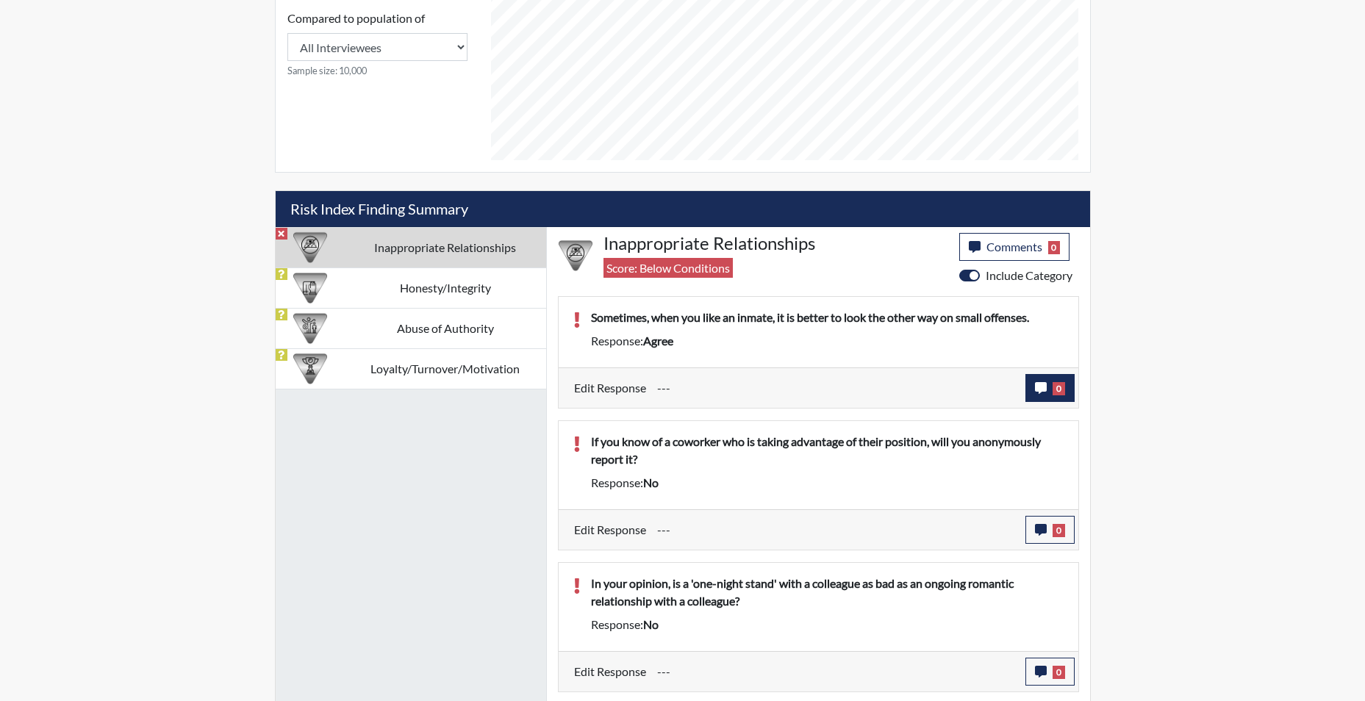  What do you see at coordinates (377, 71) in the screenshot?
I see `small: Sample size: 10,000` at bounding box center [377, 71].